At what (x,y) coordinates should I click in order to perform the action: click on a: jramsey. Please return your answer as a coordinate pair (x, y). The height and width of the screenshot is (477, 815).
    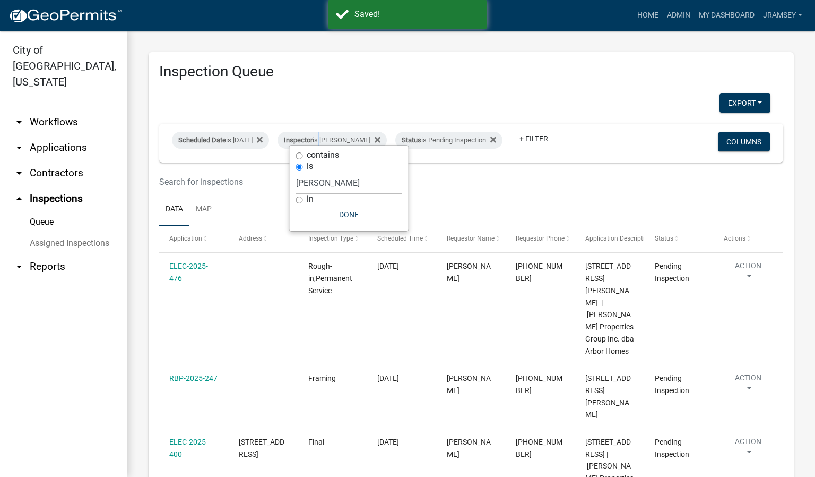
    Looking at the image, I should click on (783, 15).